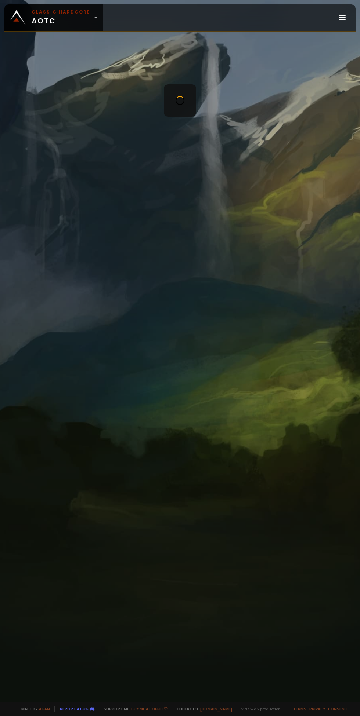  Describe the element at coordinates (74, 709) in the screenshot. I see `a: Report a bug` at that location.